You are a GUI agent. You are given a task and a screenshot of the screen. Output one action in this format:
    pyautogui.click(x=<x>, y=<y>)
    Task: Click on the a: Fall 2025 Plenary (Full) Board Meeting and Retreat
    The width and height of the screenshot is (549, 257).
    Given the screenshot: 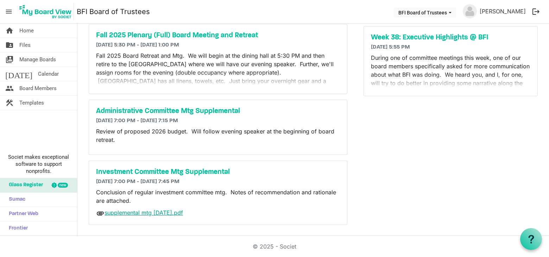 What is the action you would take?
    pyautogui.click(x=218, y=36)
    